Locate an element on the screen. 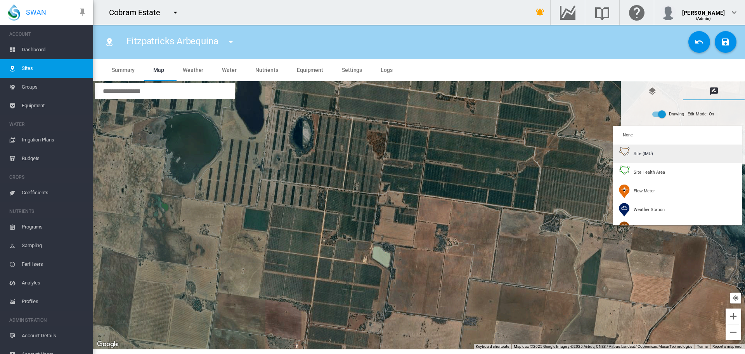 The width and height of the screenshot is (745, 354). span: None is located at coordinates (628, 135).